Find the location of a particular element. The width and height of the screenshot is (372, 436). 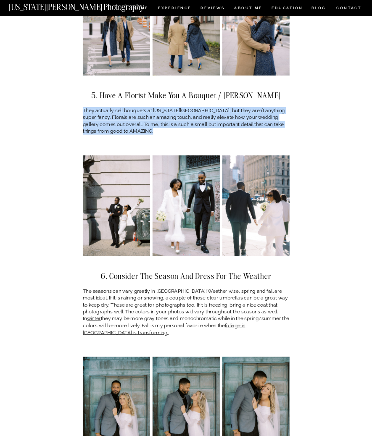

a: ABOUT ME is located at coordinates (248, 9).